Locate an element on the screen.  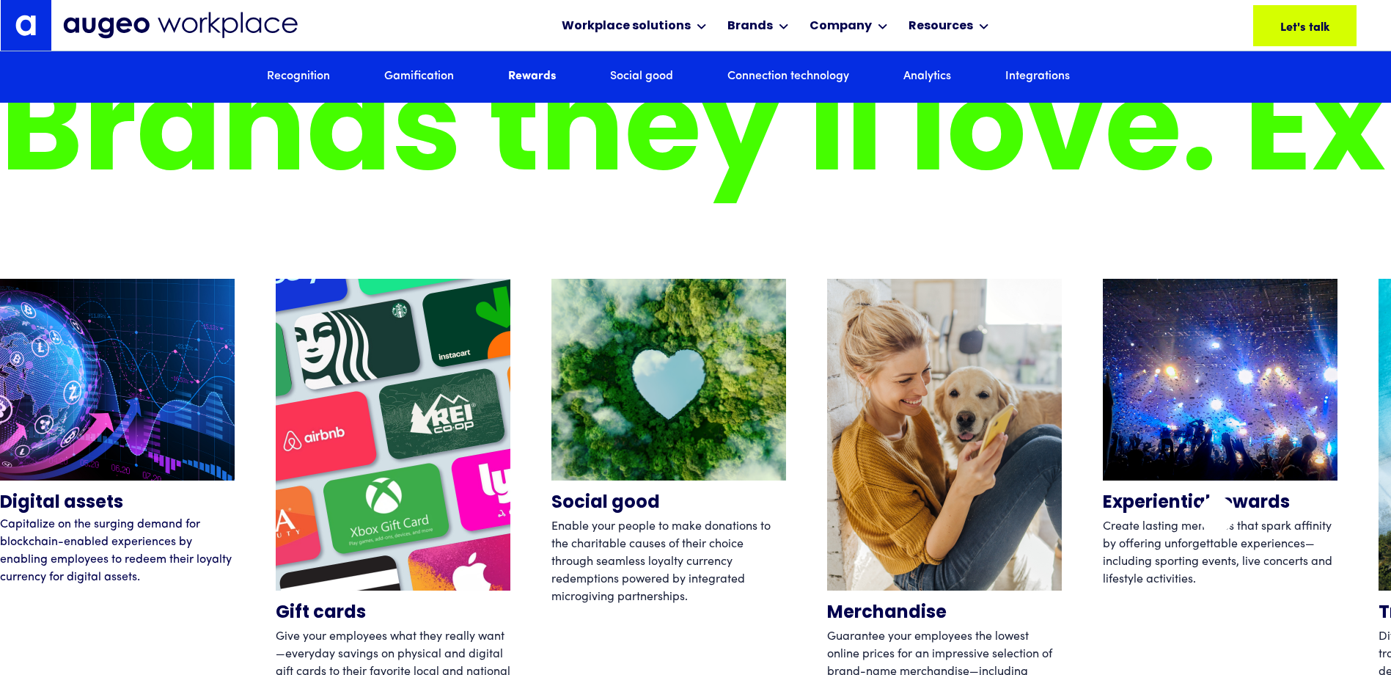
a: Rewards is located at coordinates (532, 77).